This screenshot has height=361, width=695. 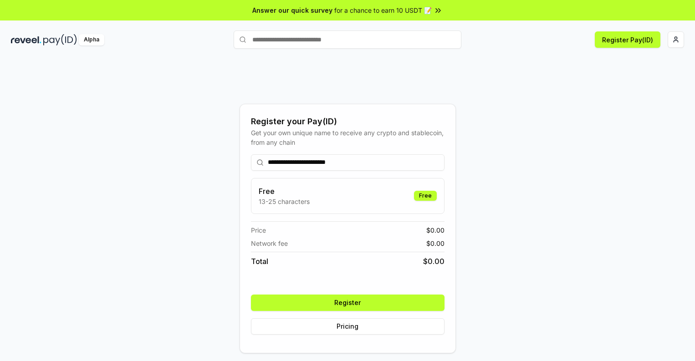 What do you see at coordinates (293, 10) in the screenshot?
I see `span: Answer our quick survey` at bounding box center [293, 10].